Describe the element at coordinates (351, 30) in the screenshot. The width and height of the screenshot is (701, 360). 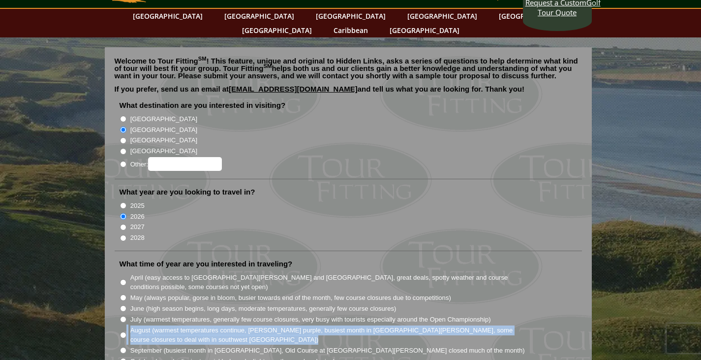
I see `a: Caribbean` at that location.